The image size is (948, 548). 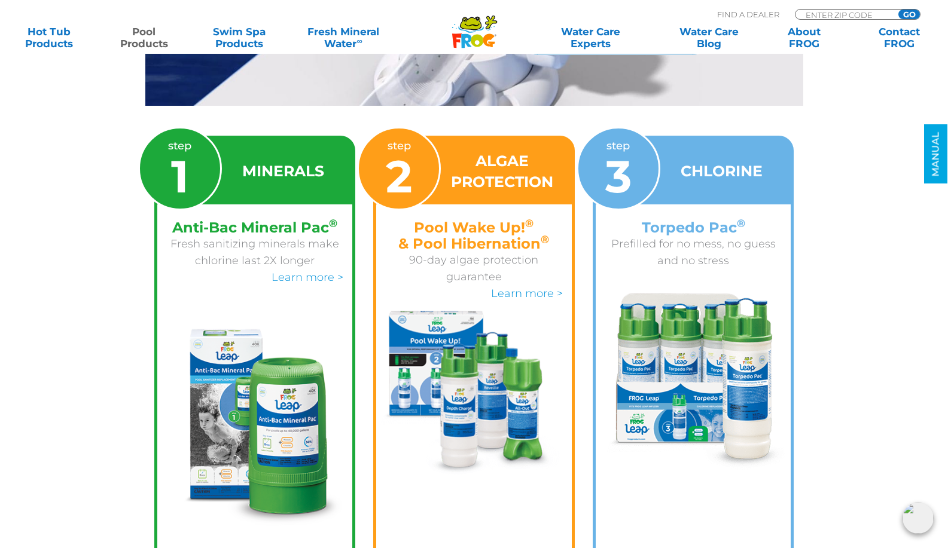 I want to click on h4: Torpedo Pac, so click(x=693, y=227).